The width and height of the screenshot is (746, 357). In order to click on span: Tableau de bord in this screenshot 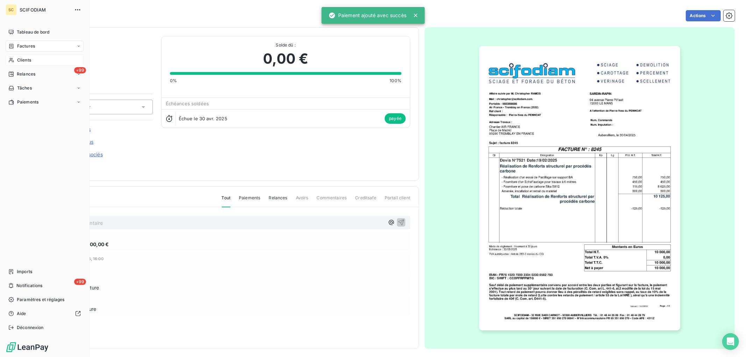, I will do `click(33, 32)`.